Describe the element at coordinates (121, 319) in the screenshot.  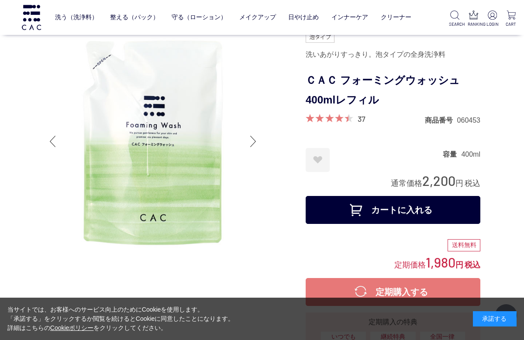
I see `div: 当サイトでは、お客様へのサービス向上のためにCookieを使用します。 「承諾する」をクリックするか閲覧を続けるとCookieに同意したことになります。 詳細はこちらの をクリックしてください。` at that location.